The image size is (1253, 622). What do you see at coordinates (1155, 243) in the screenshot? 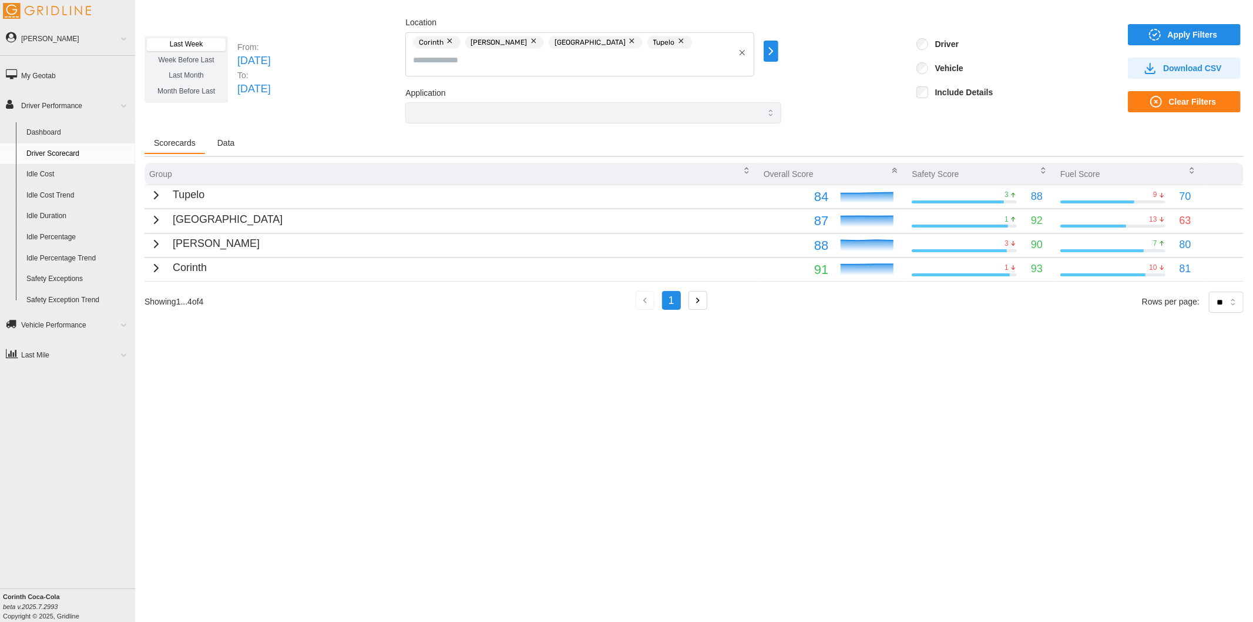
I see `p: 7` at bounding box center [1155, 243].